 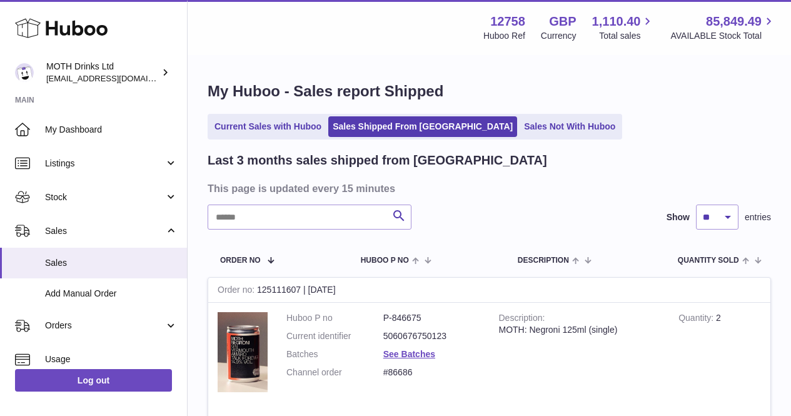 What do you see at coordinates (24, 73) in the screenshot?
I see `img: orders@mothdrinks.com` at bounding box center [24, 73].